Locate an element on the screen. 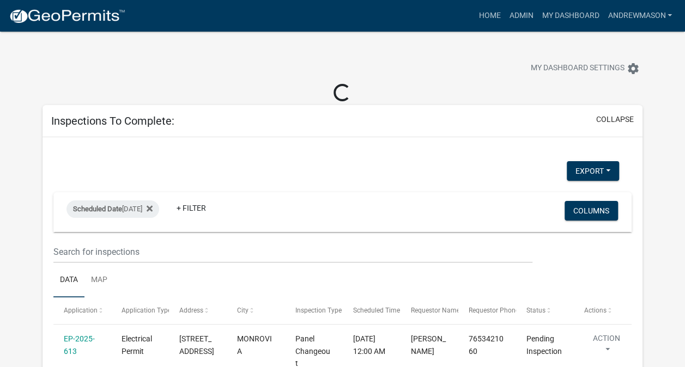 Image resolution: width=685 pixels, height=367 pixels. datatable-header-cell: Scheduled Time is located at coordinates (371, 311).